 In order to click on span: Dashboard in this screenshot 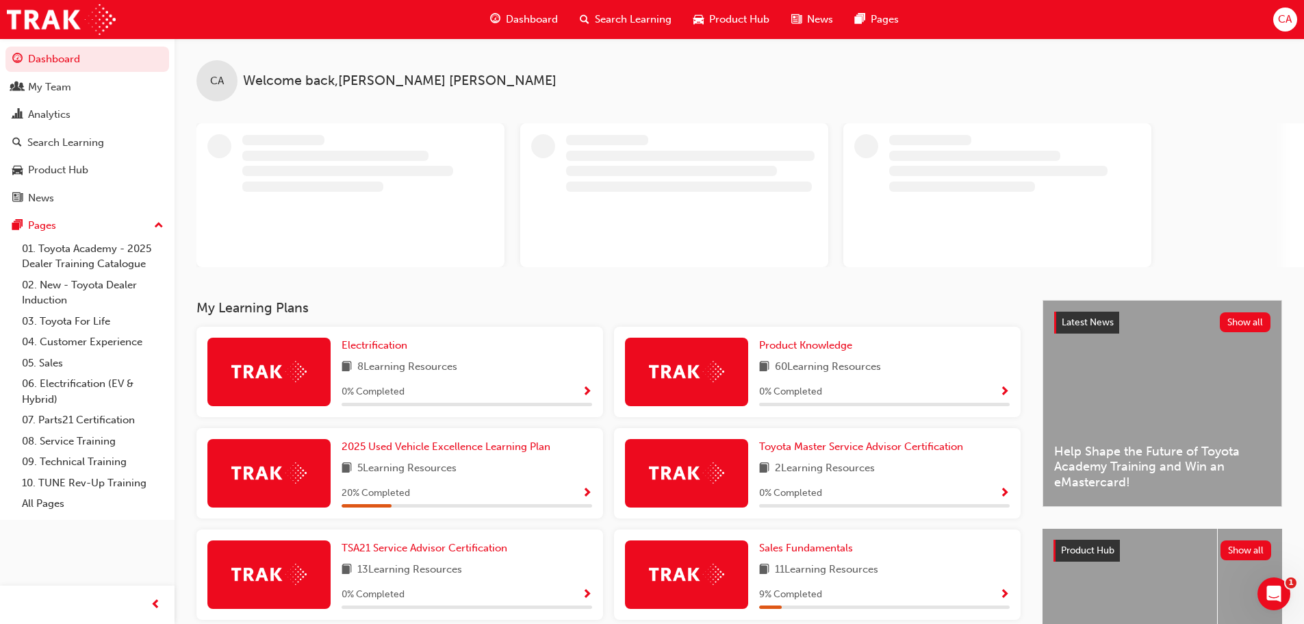, I will do `click(532, 19)`.